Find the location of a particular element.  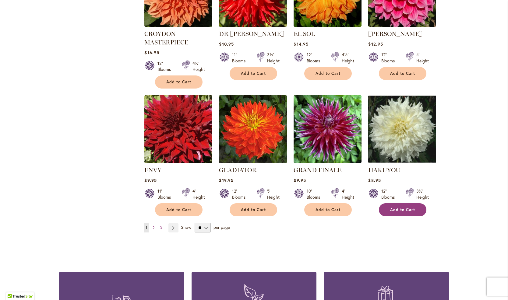

a: HAKUYOU is located at coordinates (384, 170).